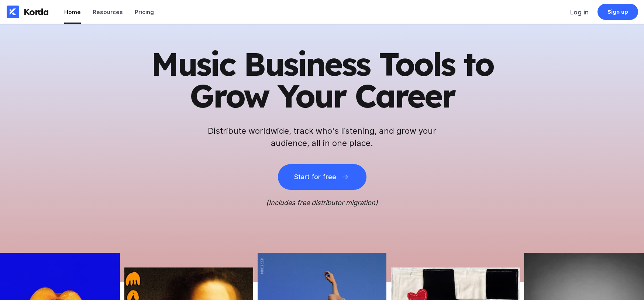 The image size is (644, 300). Describe the element at coordinates (580, 12) in the screenshot. I see `div: Log in` at that location.